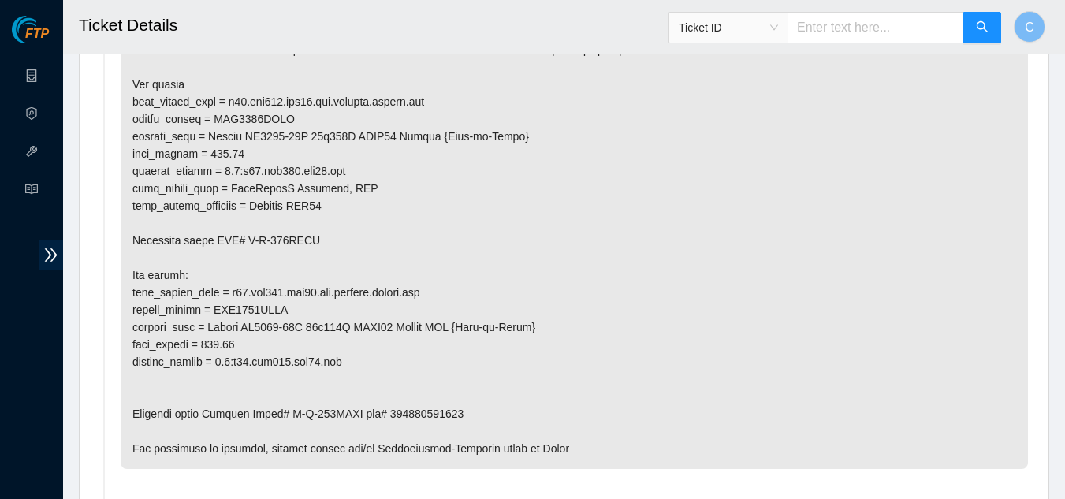  Describe the element at coordinates (982, 28) in the screenshot. I see `button: search` at that location.